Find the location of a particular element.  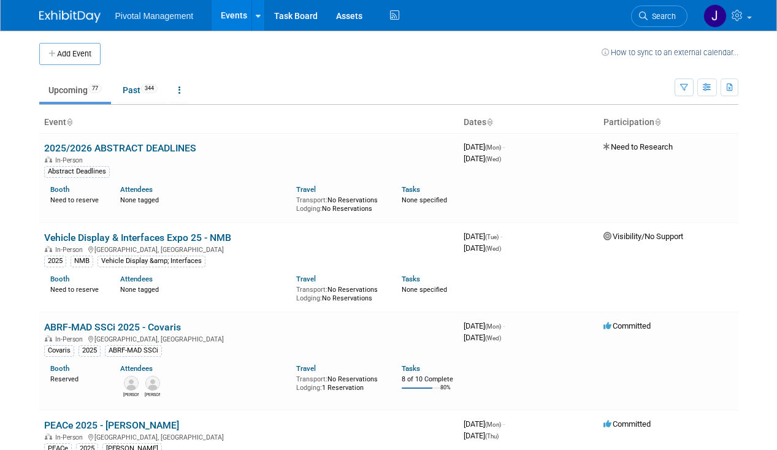

img: Sujash Chatterjee is located at coordinates (153, 383).